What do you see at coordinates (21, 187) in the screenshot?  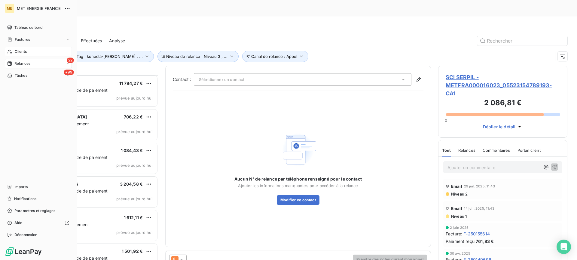 I see `span: Imports` at bounding box center [21, 187].